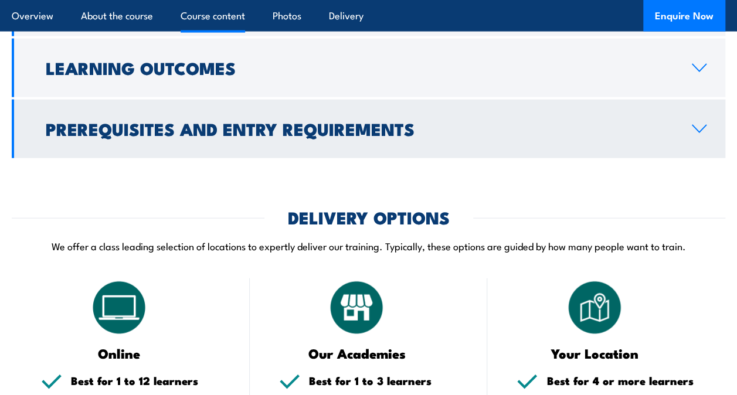  Describe the element at coordinates (359, 128) in the screenshot. I see `h2: Prerequisites and Entry Requirements` at that location.